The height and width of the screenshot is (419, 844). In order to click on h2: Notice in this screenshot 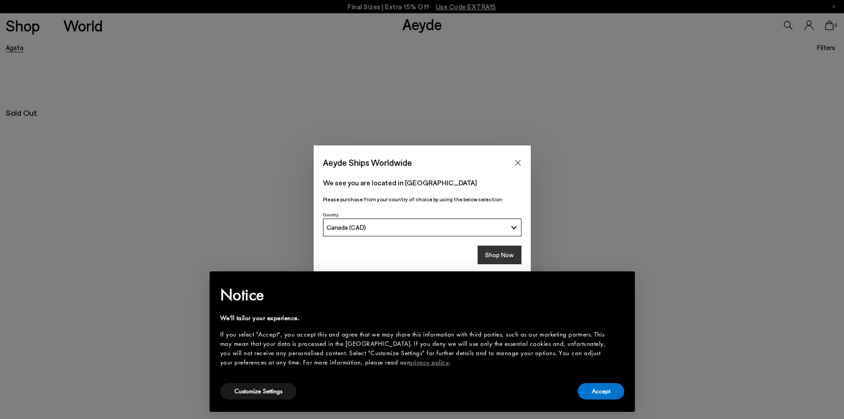, I will do `click(415, 295)`.